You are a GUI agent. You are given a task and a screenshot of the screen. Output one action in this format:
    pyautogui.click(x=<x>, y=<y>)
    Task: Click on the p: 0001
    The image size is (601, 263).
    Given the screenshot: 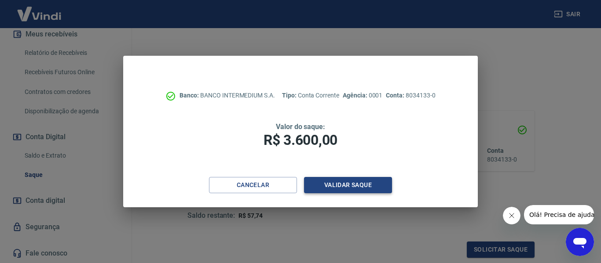 What is the action you would take?
    pyautogui.click(x=362, y=95)
    